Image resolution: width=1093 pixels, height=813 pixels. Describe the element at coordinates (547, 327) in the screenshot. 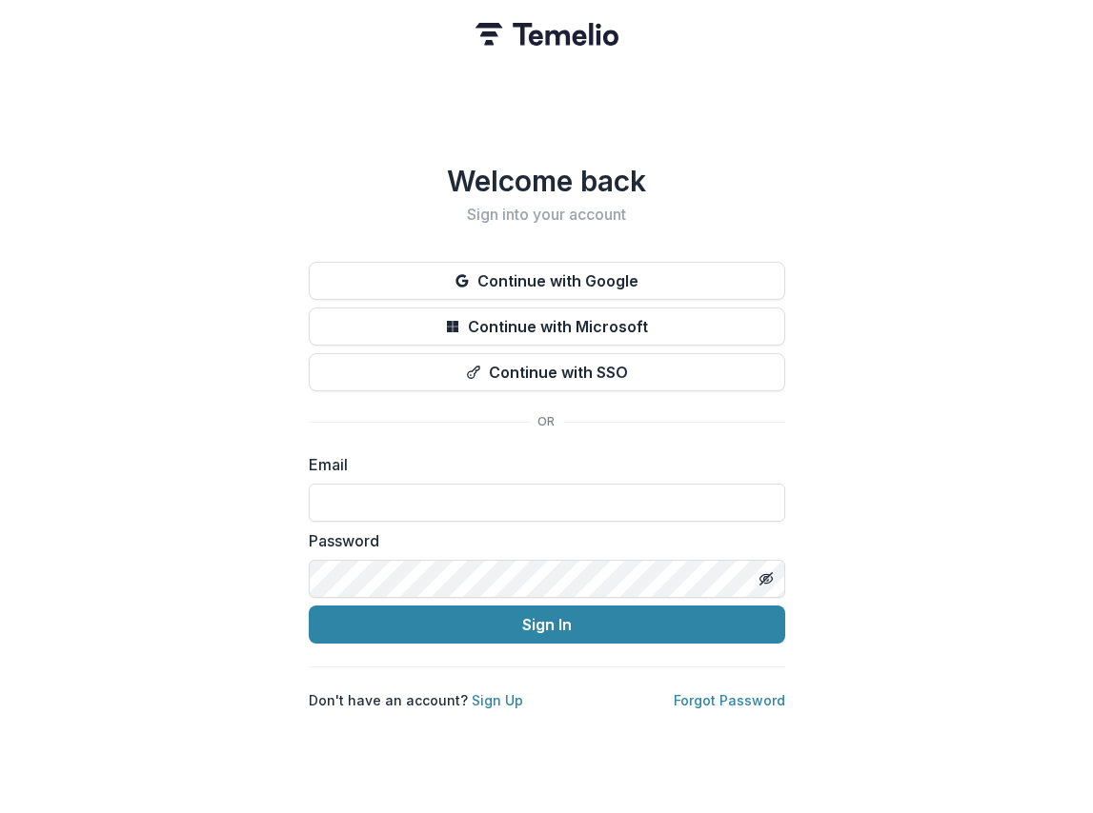

I see `button: Continue with Microsoft` at that location.